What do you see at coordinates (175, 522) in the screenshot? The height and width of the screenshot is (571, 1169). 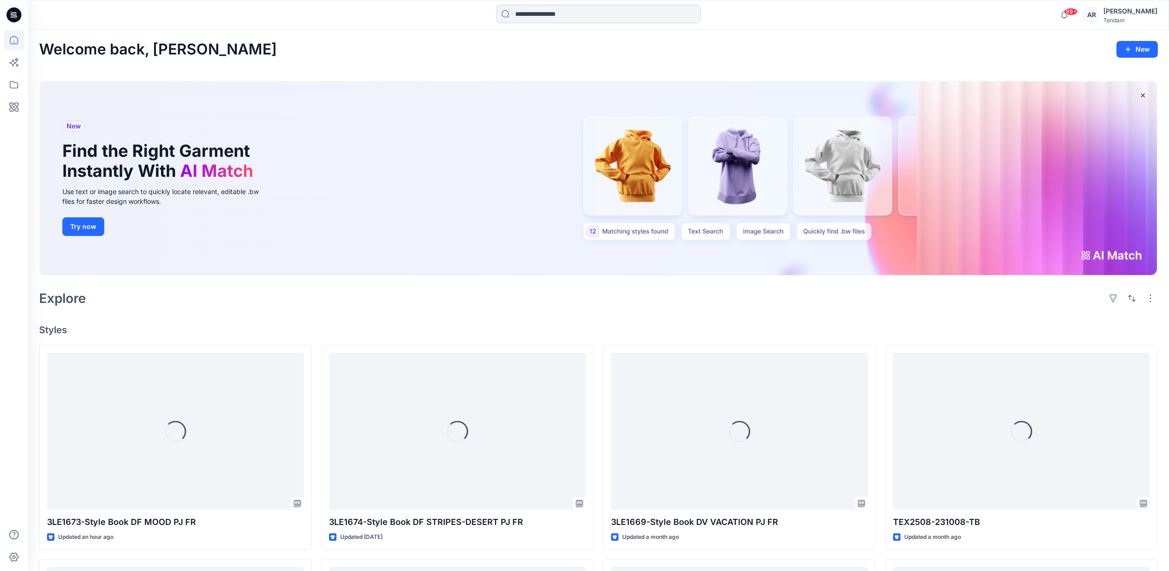 I see `p: 3LE1673-Style Book DF MOOD PJ FR` at bounding box center [175, 522].